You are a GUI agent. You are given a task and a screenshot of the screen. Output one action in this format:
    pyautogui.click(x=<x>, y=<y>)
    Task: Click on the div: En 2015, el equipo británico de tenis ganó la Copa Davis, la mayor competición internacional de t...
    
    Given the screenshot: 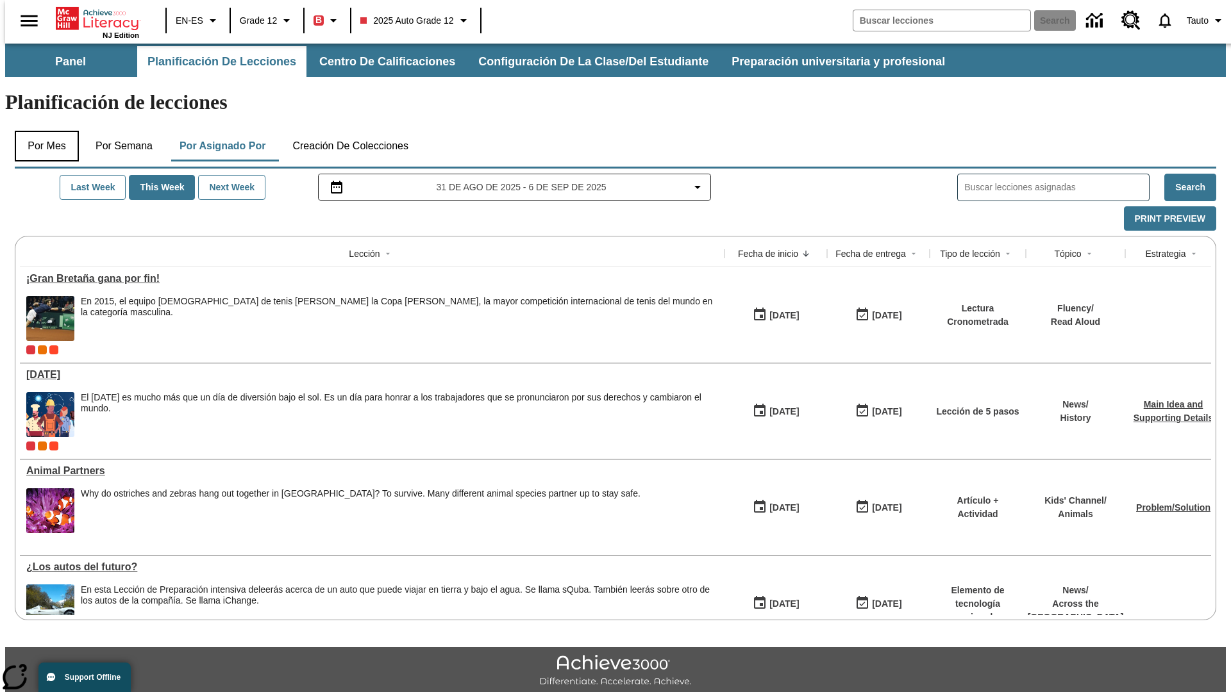 What is the action you would take?
    pyautogui.click(x=399, y=319)
    